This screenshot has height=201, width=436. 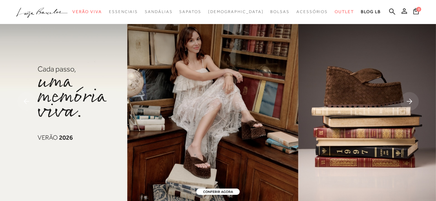 What do you see at coordinates (344, 12) in the screenshot?
I see `span: Outlet` at bounding box center [344, 12].